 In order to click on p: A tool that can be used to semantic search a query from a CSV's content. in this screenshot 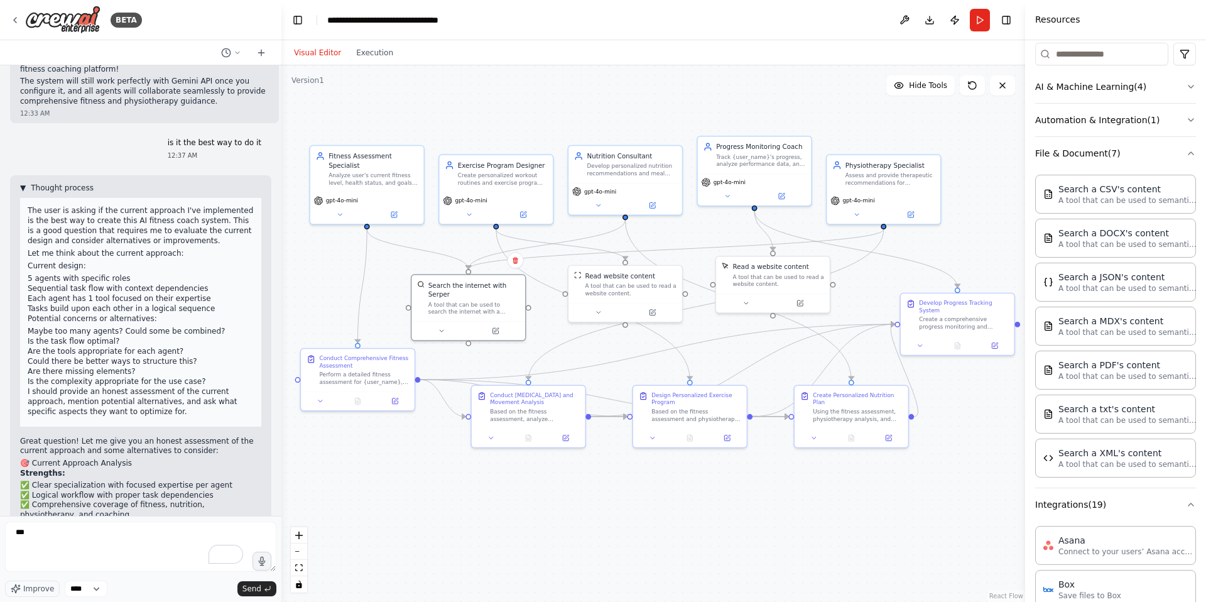, I will do `click(1128, 200)`.